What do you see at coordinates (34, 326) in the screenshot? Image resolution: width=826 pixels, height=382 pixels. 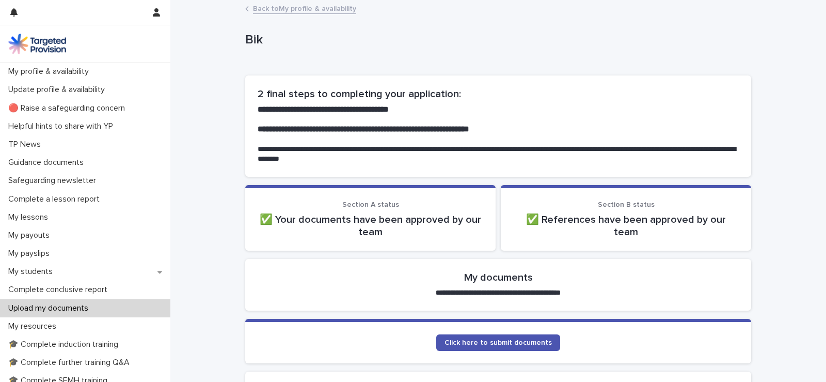 I see `p: My resources` at bounding box center [34, 326].